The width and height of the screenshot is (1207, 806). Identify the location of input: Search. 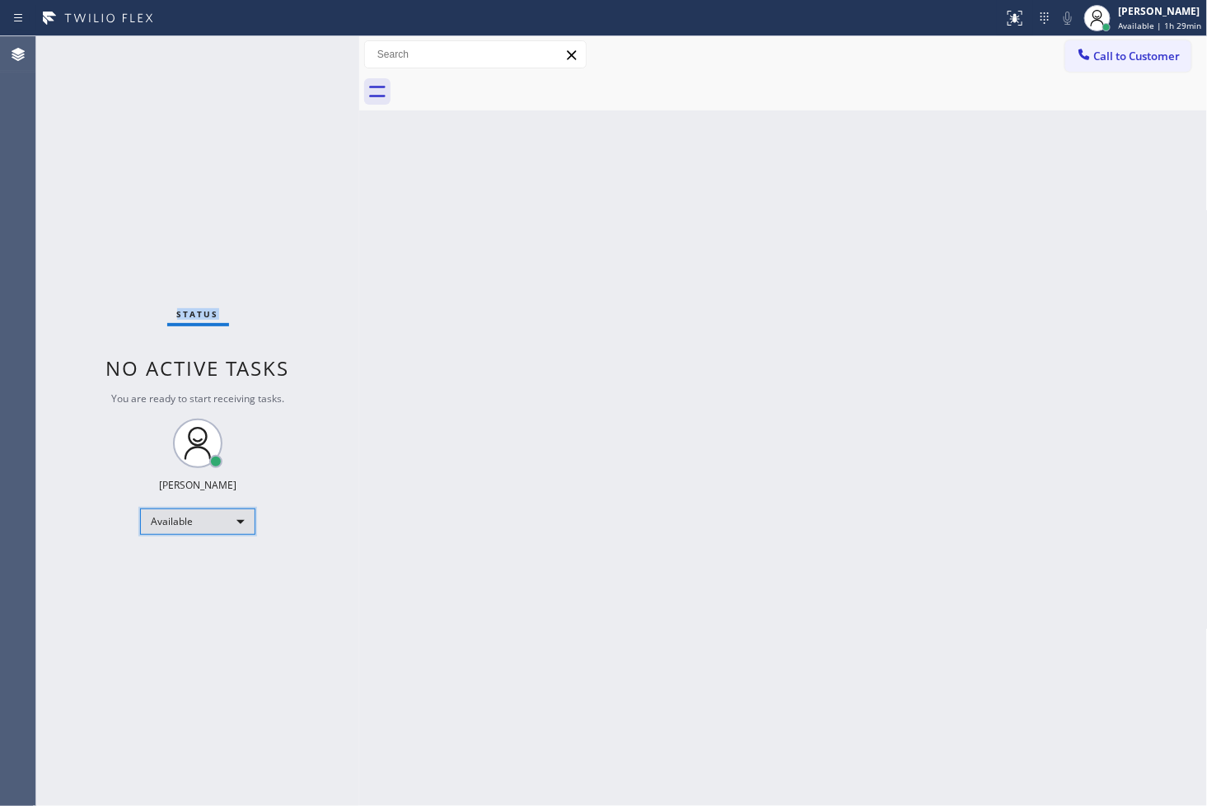
(476, 54).